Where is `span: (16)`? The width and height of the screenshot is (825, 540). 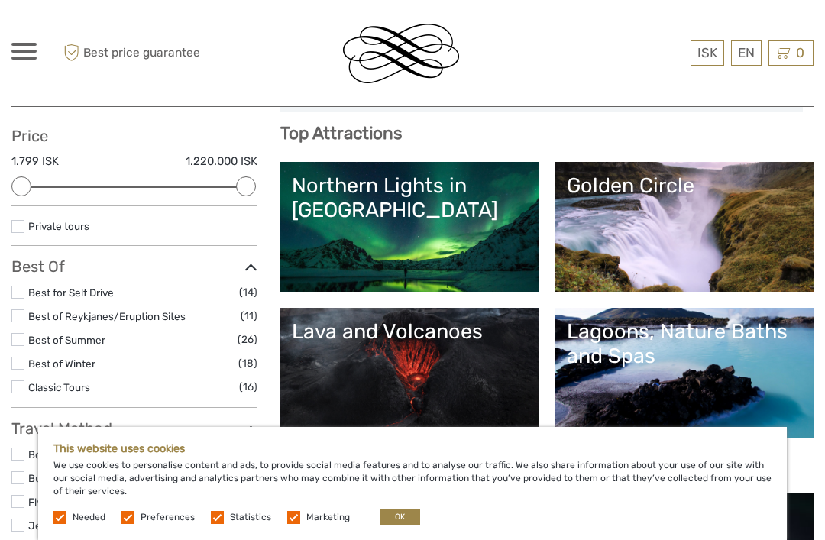
span: (16) is located at coordinates (248, 387).